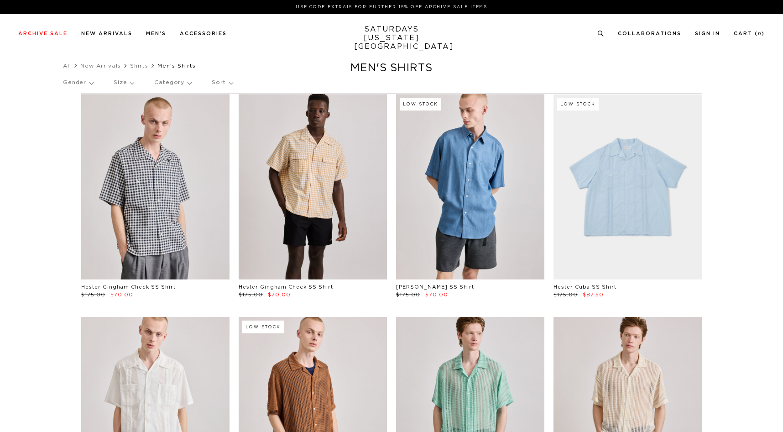  Describe the element at coordinates (594, 294) in the screenshot. I see `span: $87.50` at that location.